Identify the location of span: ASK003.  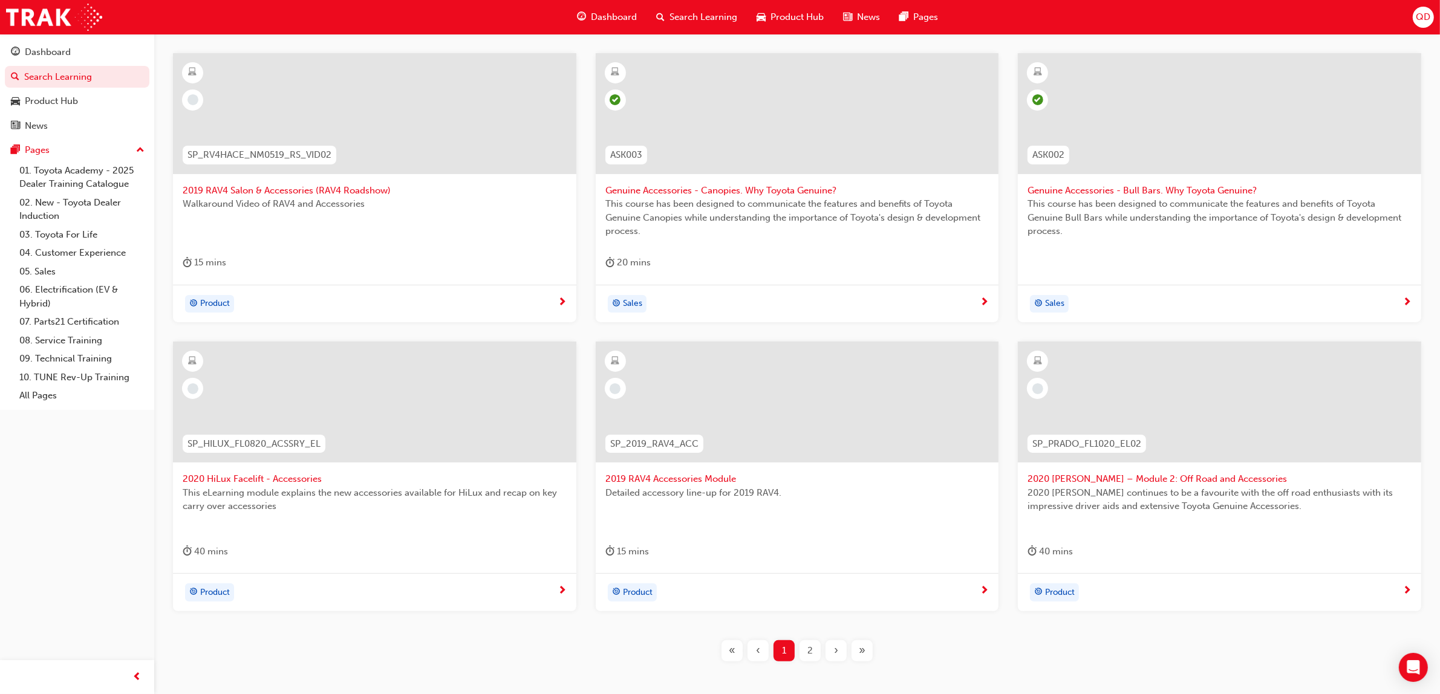
(626, 155).